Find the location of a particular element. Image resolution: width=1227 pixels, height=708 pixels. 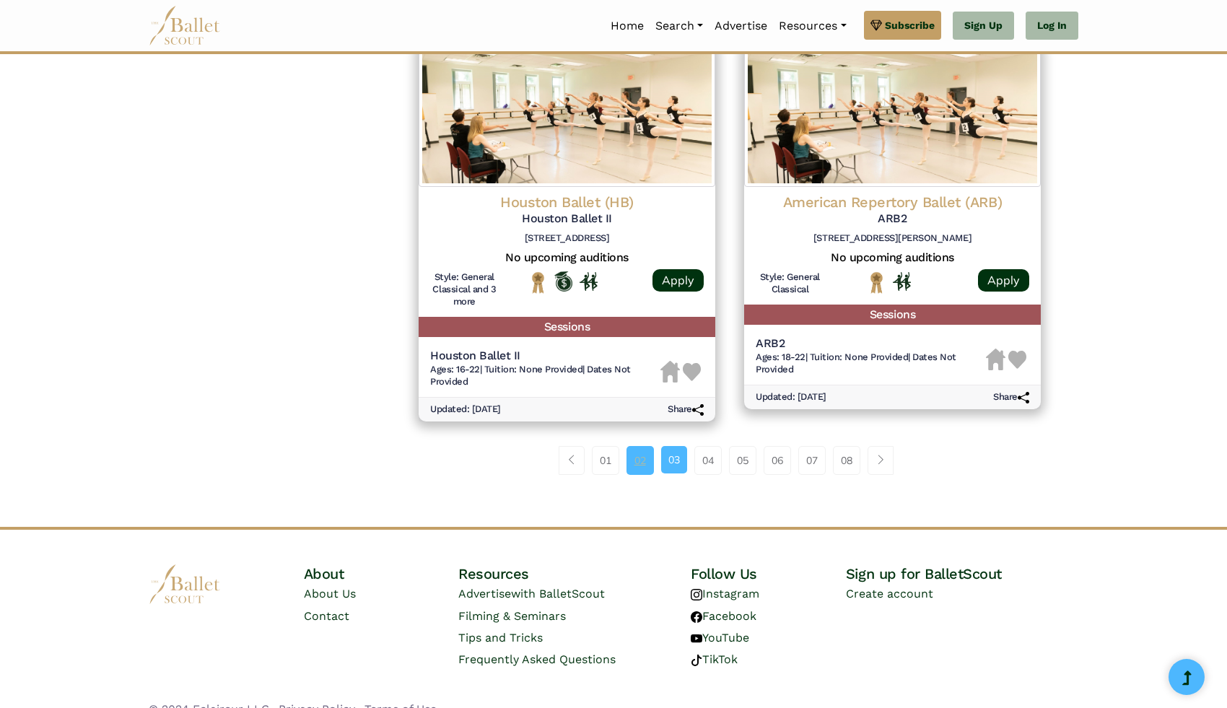

a: Sign Up is located at coordinates (983, 26).